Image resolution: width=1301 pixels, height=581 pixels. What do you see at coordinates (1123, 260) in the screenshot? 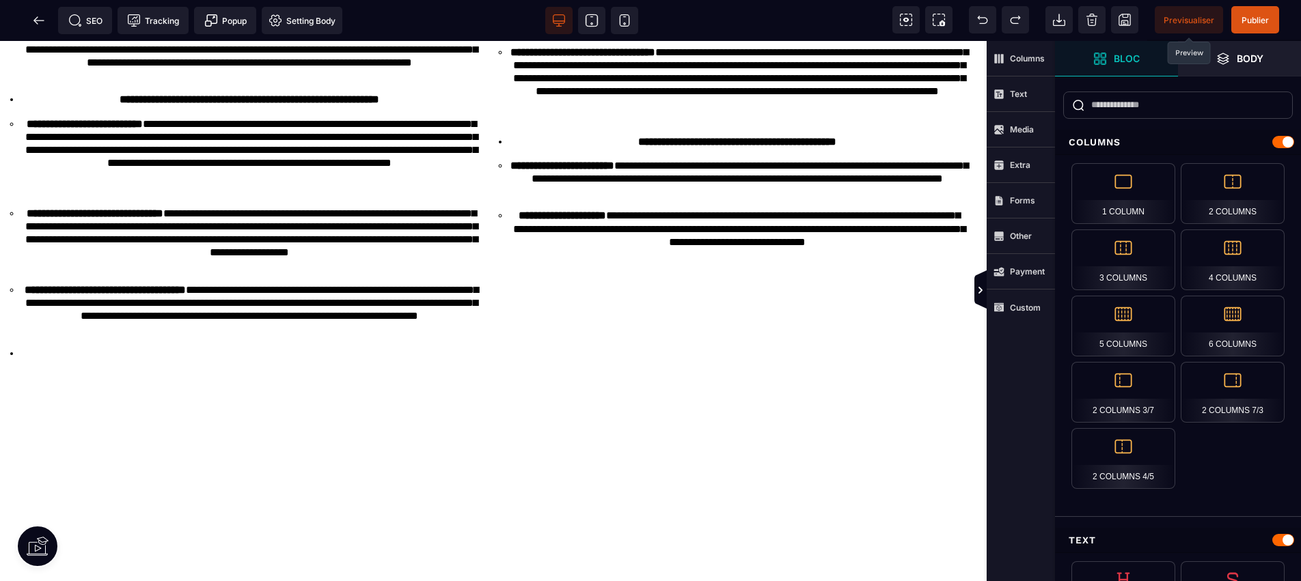
I see `div: 3 Columns` at bounding box center [1123, 260].